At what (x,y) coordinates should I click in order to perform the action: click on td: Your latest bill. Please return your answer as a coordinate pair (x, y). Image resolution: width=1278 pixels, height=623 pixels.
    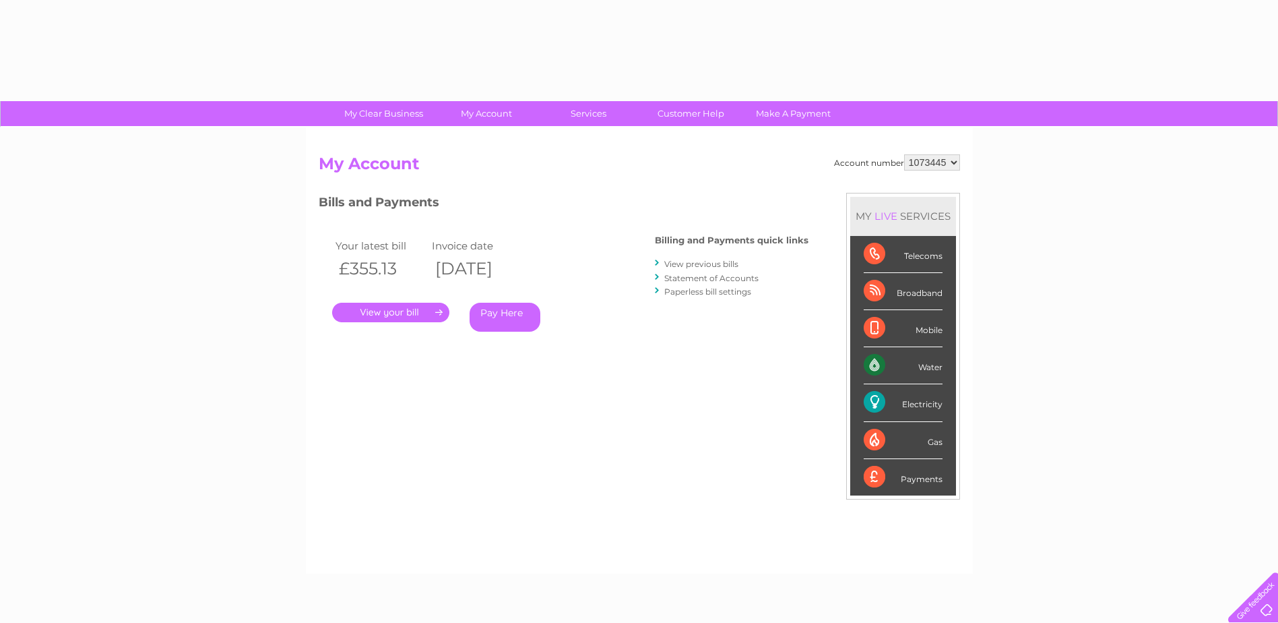
    Looking at the image, I should click on (381, 245).